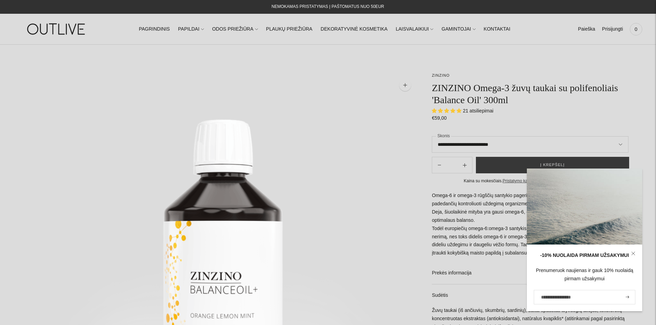 The image size is (656, 325). What do you see at coordinates (439, 118) in the screenshot?
I see `span: €59,00` at bounding box center [439, 118].